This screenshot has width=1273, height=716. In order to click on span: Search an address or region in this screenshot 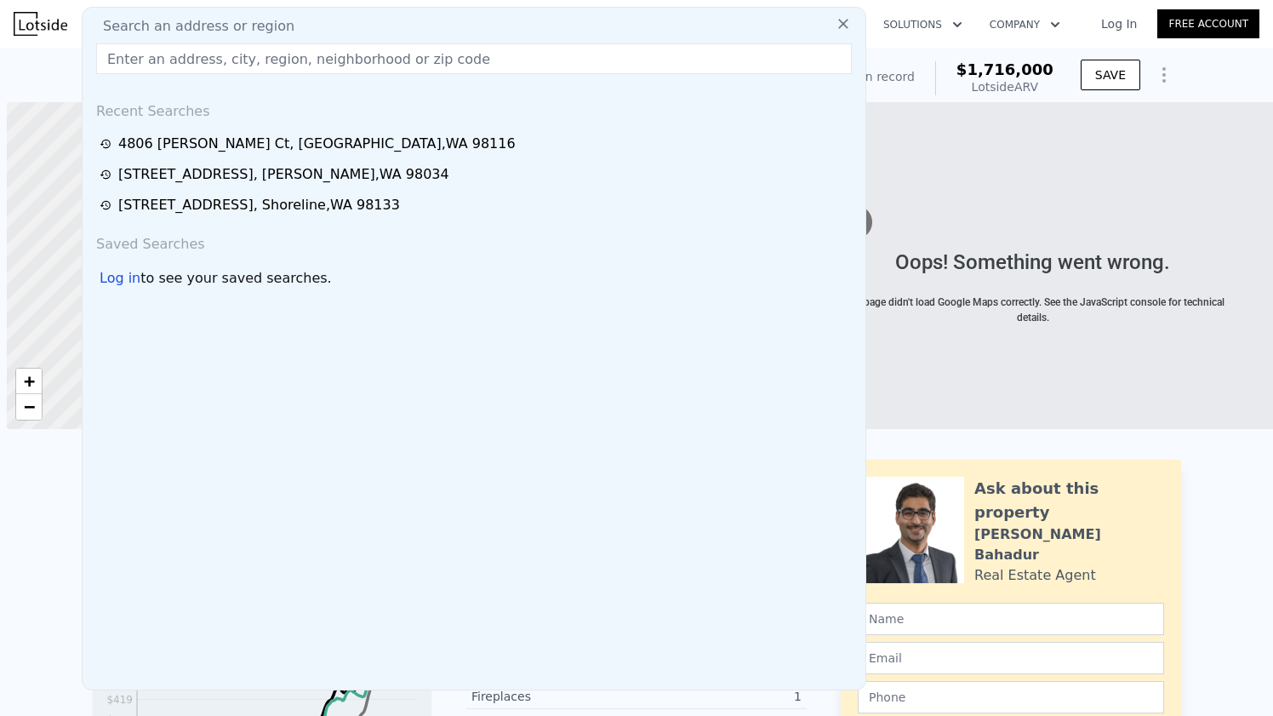, I will do `click(191, 26)`.